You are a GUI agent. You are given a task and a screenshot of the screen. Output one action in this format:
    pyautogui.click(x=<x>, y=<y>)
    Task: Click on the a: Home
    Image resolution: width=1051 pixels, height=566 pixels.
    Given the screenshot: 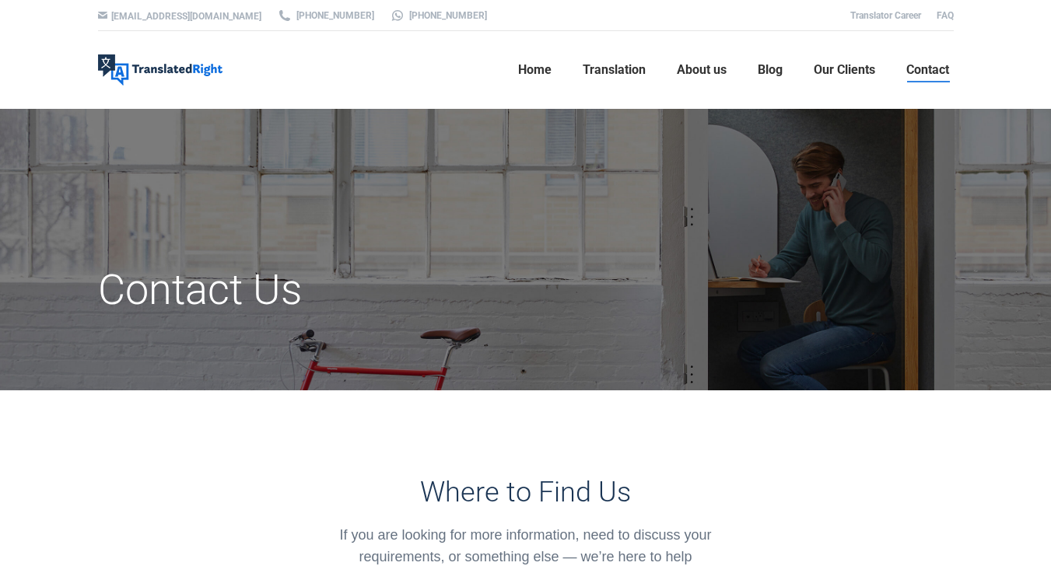 What is the action you would take?
    pyautogui.click(x=534, y=70)
    